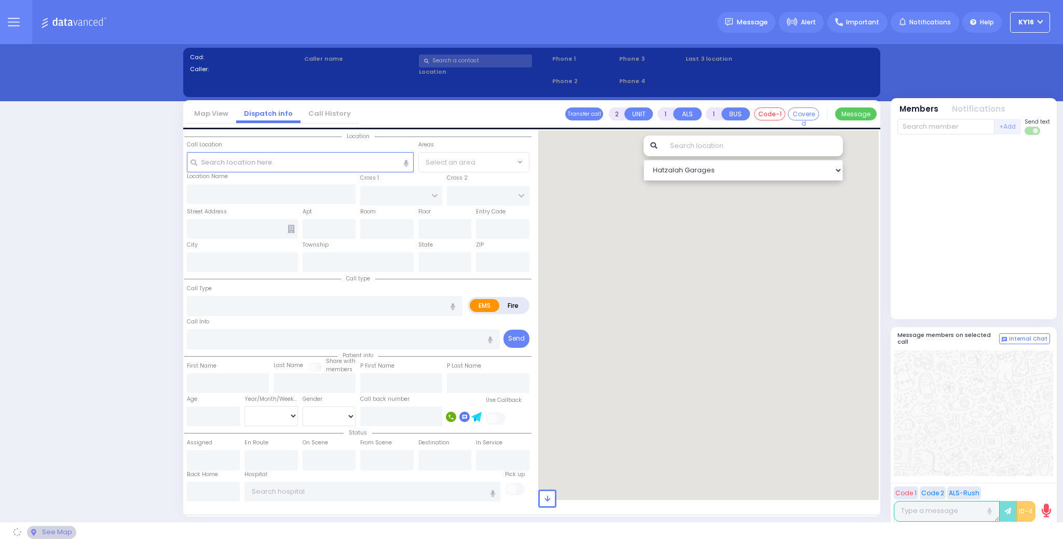 Image resolution: width=1063 pixels, height=542 pixels. Describe the element at coordinates (370, 178) in the screenshot. I see `label: Cross 1` at that location.